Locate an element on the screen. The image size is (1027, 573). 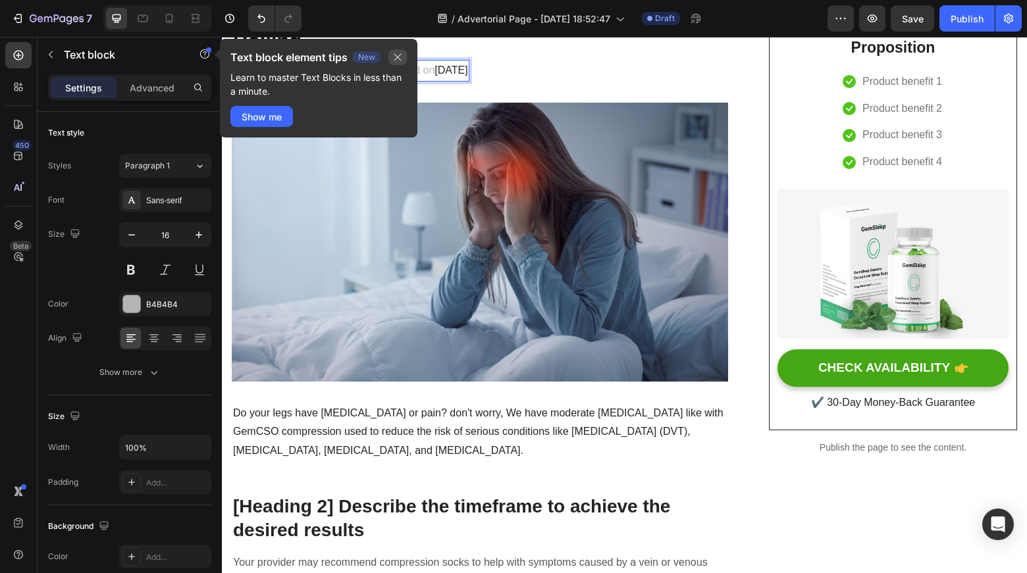
div: Show more is located at coordinates (130, 373).